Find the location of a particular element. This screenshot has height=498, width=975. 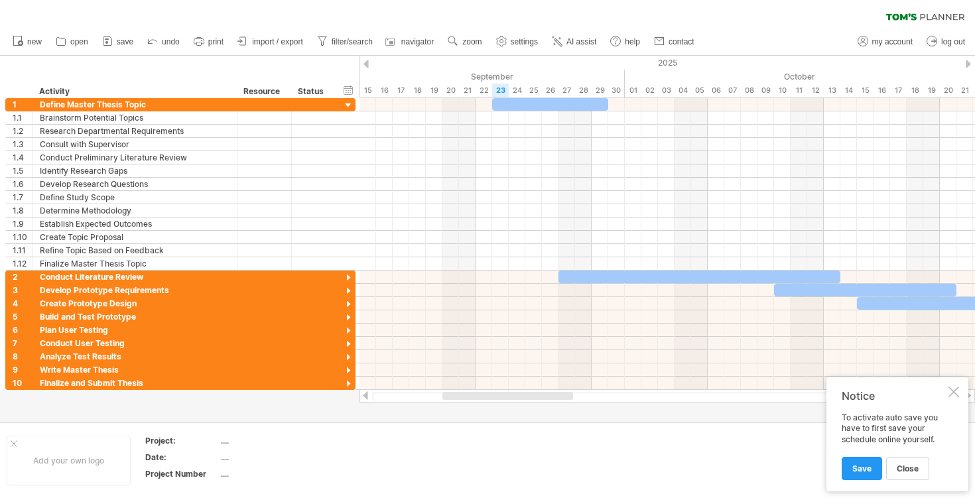

div: Develop Research Questions is located at coordinates (135, 184).